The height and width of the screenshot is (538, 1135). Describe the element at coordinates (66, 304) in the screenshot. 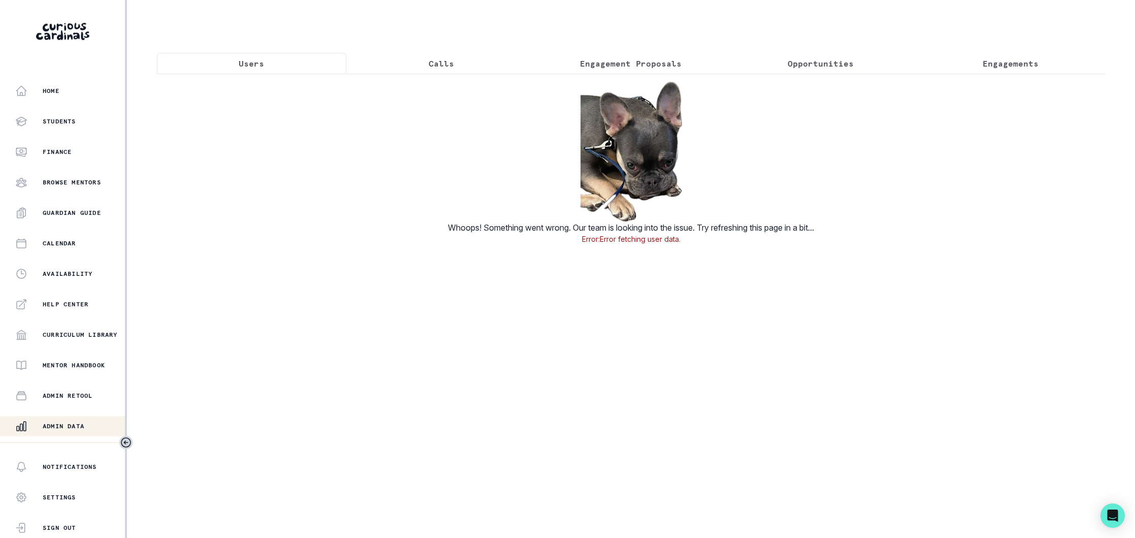

I see `p: Help Center` at that location.